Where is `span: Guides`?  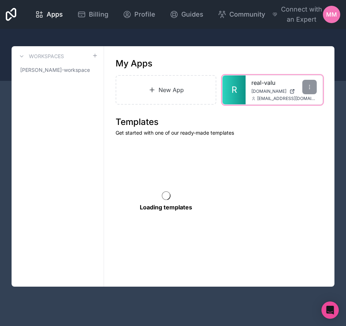
span: Guides is located at coordinates (192, 14).